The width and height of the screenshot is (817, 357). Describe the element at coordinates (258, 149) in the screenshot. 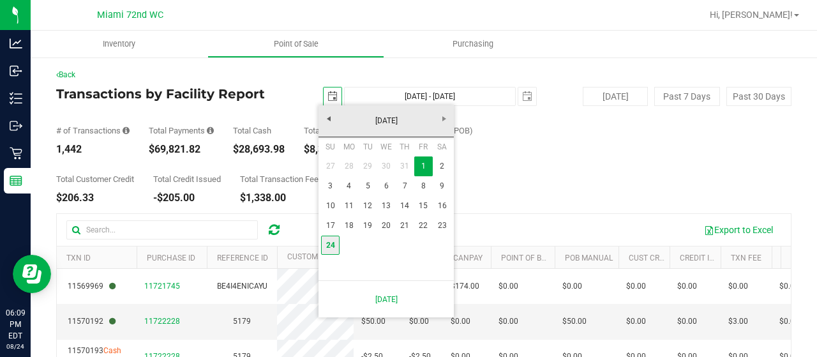

I see `div: $28,693.98` at that location.